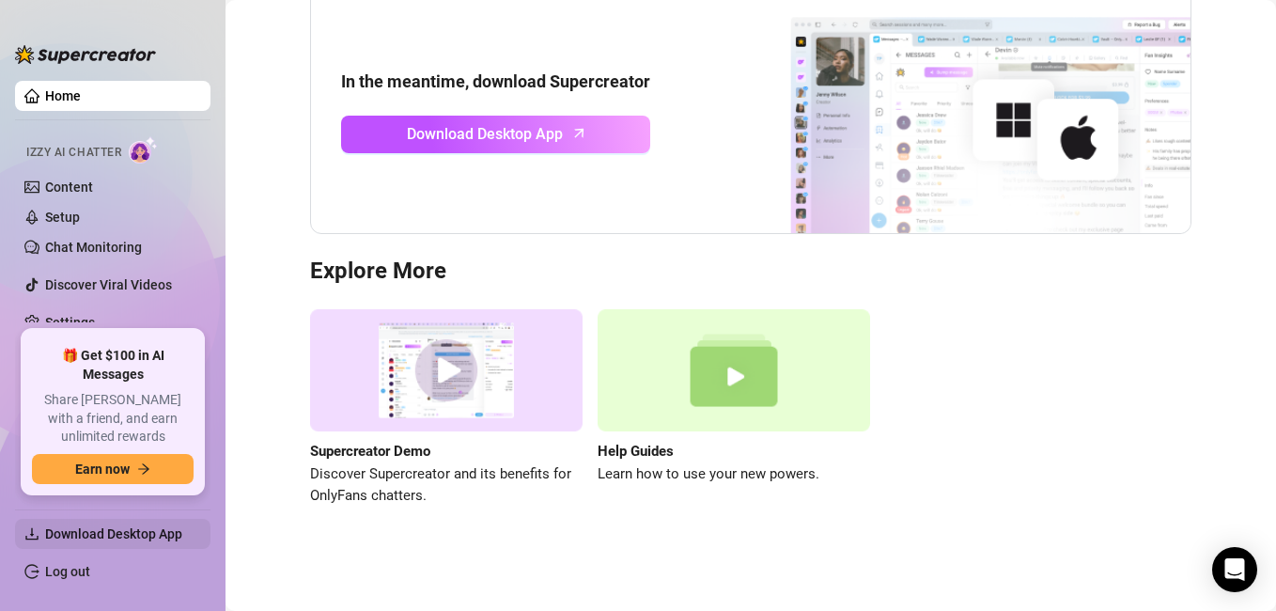  What do you see at coordinates (635, 451) in the screenshot?
I see `strong: Help Guides` at bounding box center [635, 451].